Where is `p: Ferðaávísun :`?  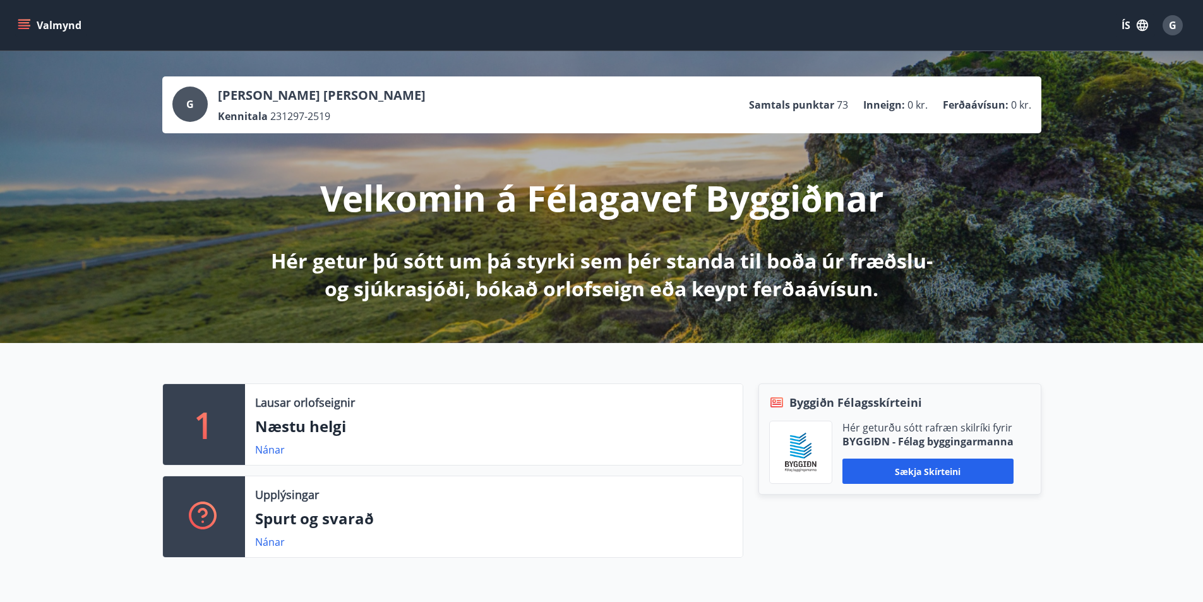 p: Ferðaávísun : is located at coordinates (976, 105).